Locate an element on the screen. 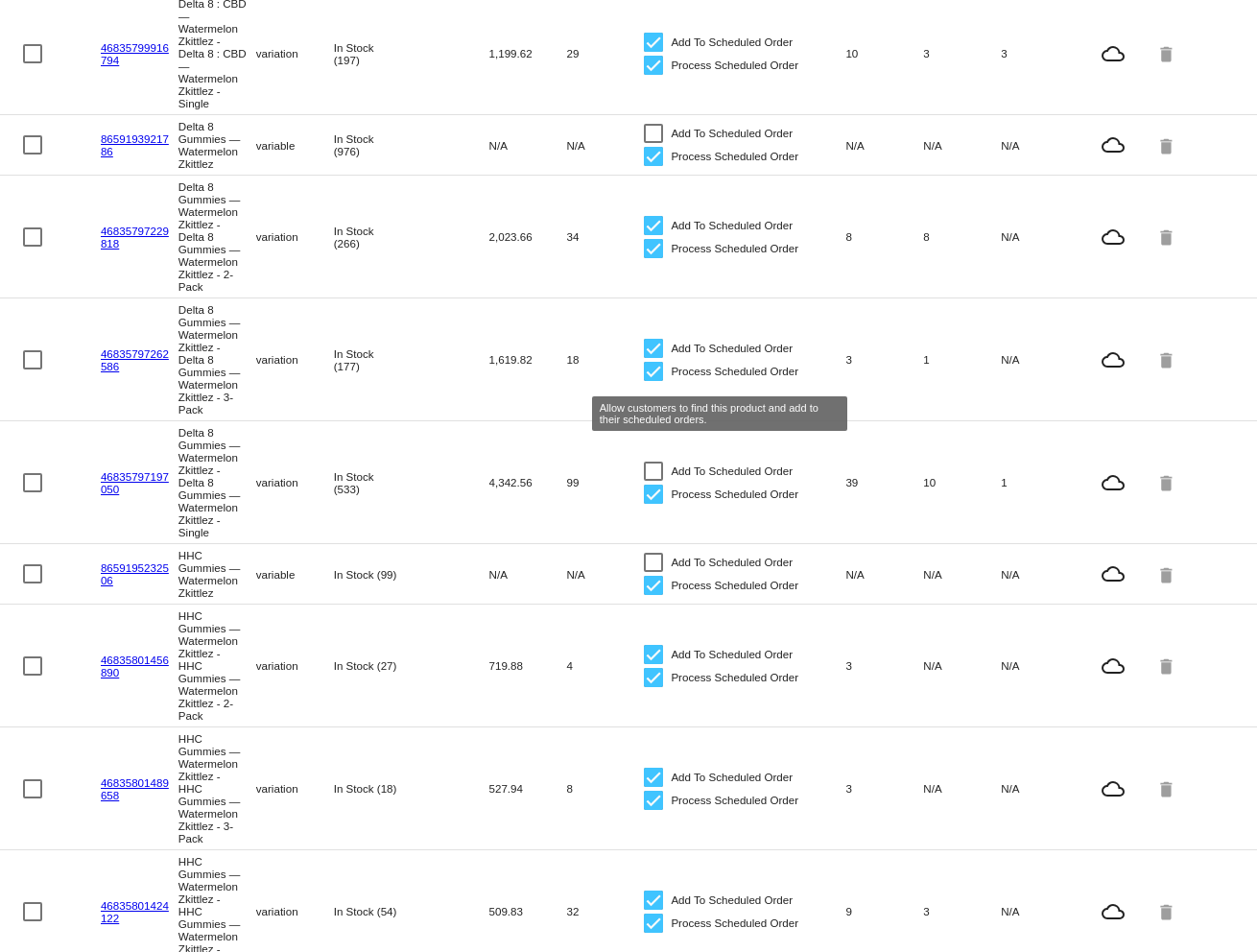  mat-cell: In Stock (27) is located at coordinates (372, 665).